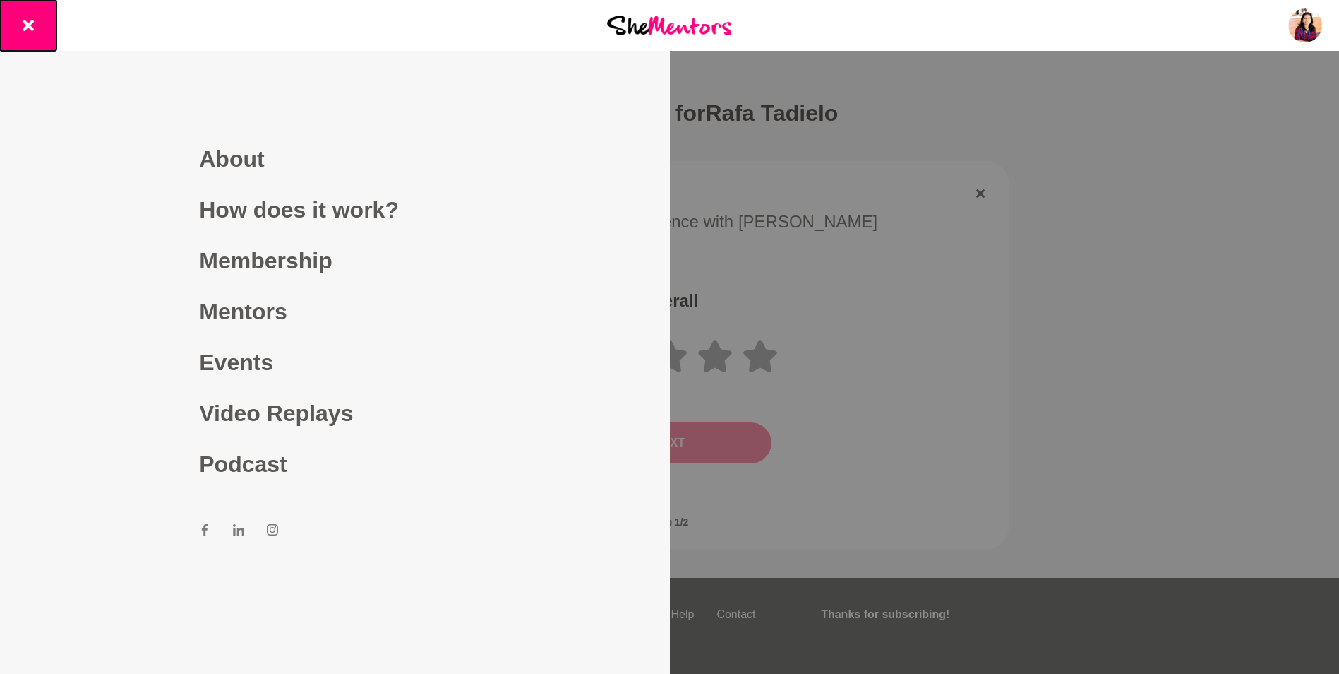 This screenshot has height=674, width=1339. Describe the element at coordinates (273, 532) in the screenshot. I see `a: Instagram` at that location.